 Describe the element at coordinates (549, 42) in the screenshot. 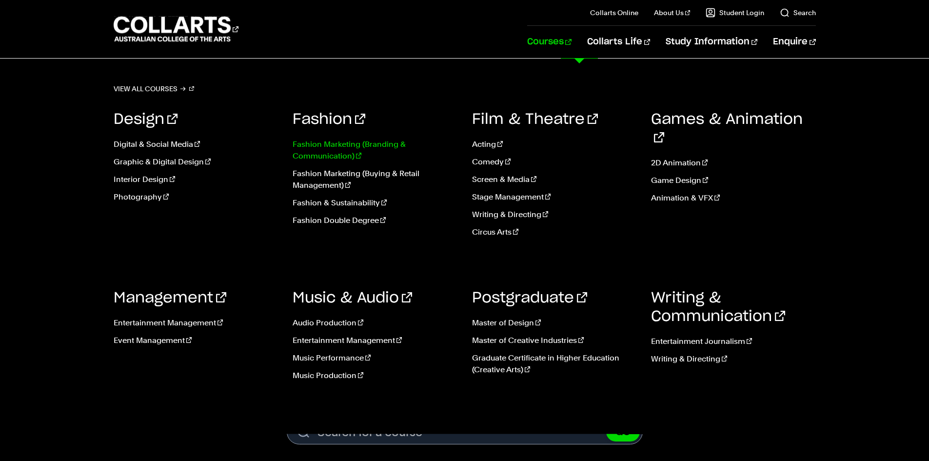

I see `a: Courses` at that location.